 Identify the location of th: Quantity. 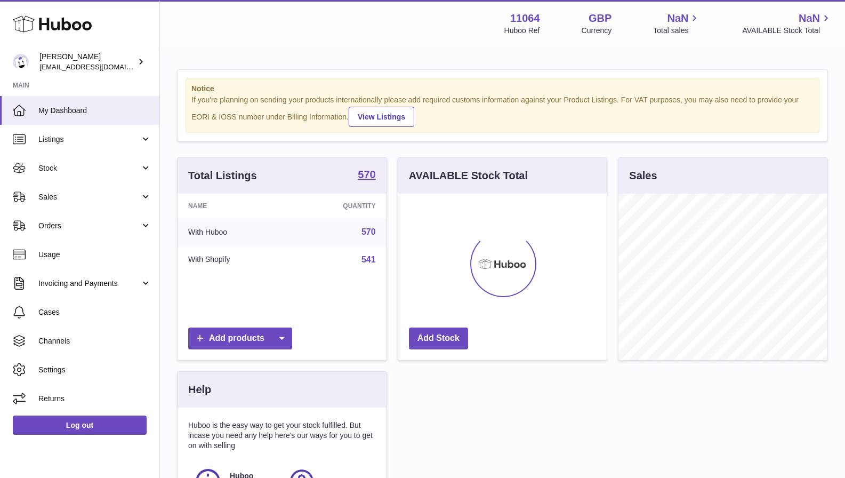
(338, 206).